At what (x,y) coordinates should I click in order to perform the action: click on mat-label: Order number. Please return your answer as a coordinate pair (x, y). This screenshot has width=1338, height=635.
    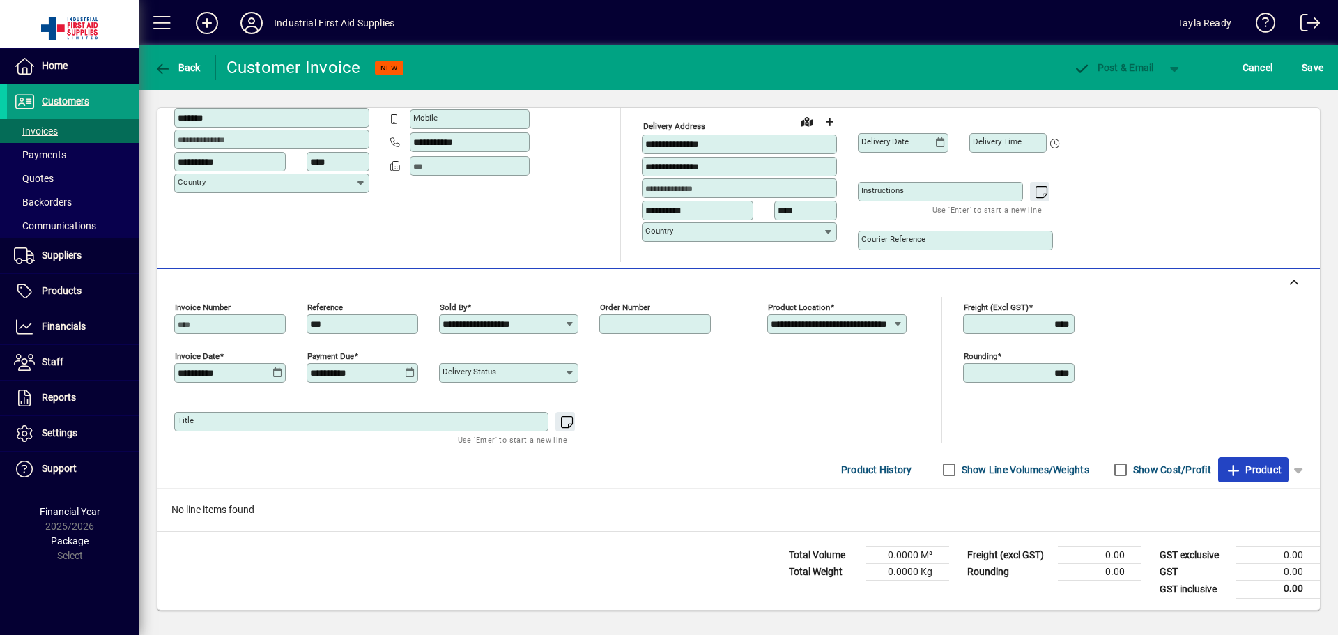
    Looking at the image, I should click on (625, 307).